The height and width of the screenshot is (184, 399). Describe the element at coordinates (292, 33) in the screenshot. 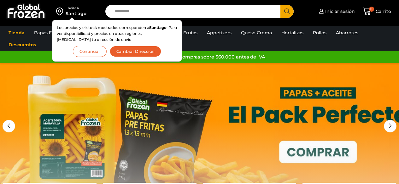

I see `a: Hortalizas` at that location.